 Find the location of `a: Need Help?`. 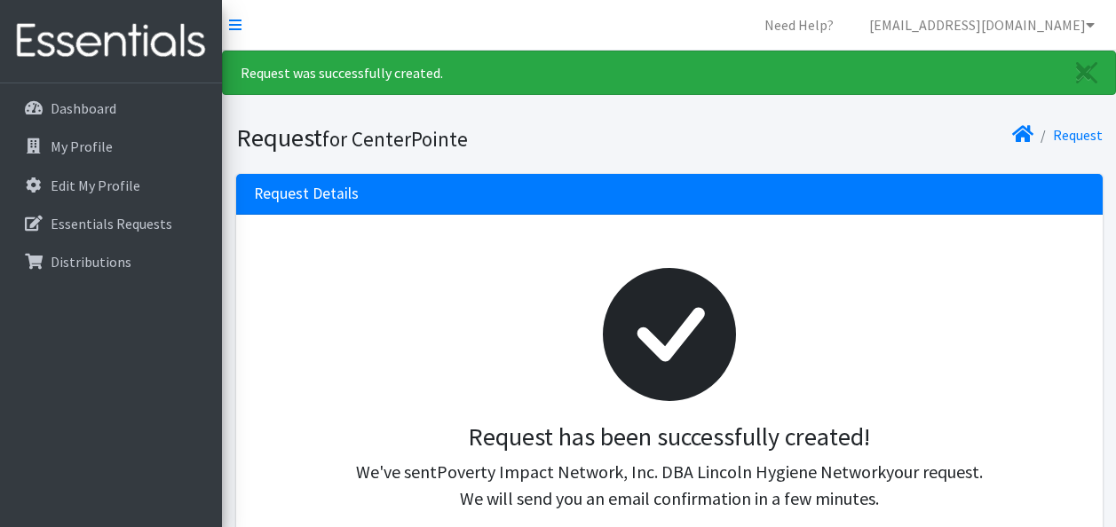

a: Need Help? is located at coordinates (799, 25).